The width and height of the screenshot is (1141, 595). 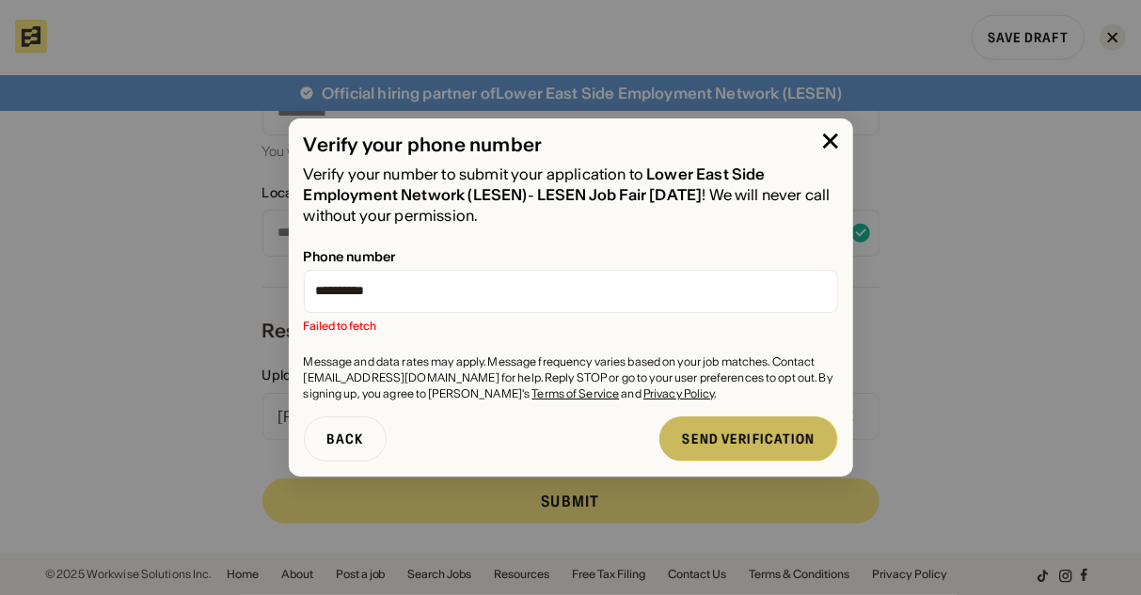 I want to click on a: Privacy Policy, so click(x=679, y=393).